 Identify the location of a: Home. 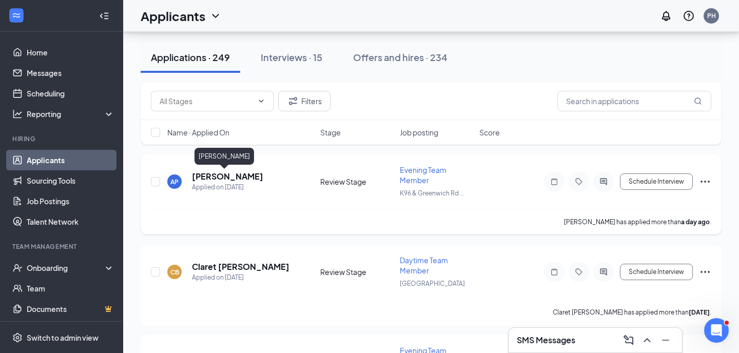
(70, 52).